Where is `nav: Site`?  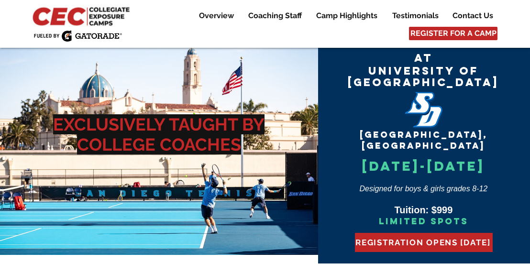
nav: Site is located at coordinates (341, 16).